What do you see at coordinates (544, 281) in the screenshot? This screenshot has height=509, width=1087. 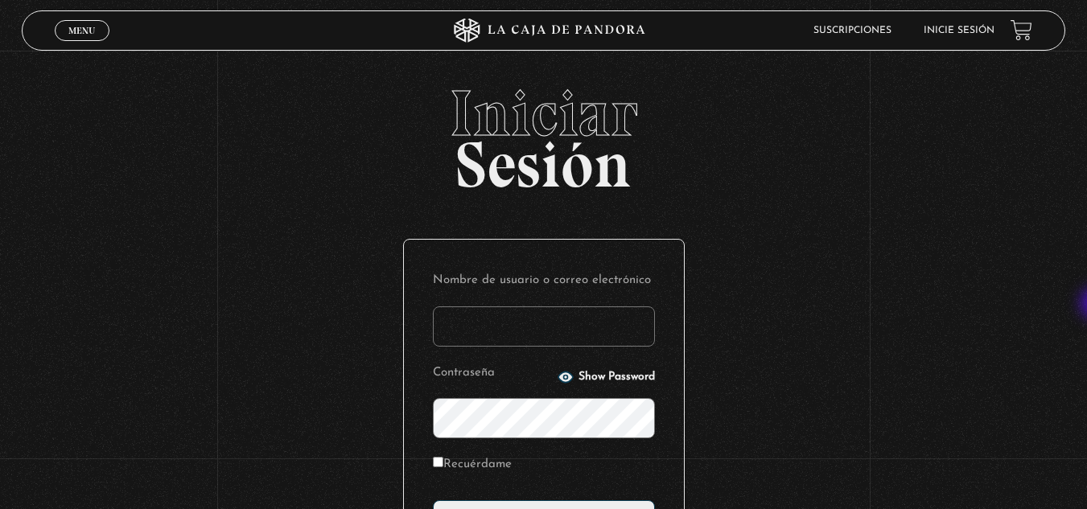 I see `label: Nombre de usuario o correo electrónico` at bounding box center [544, 281].